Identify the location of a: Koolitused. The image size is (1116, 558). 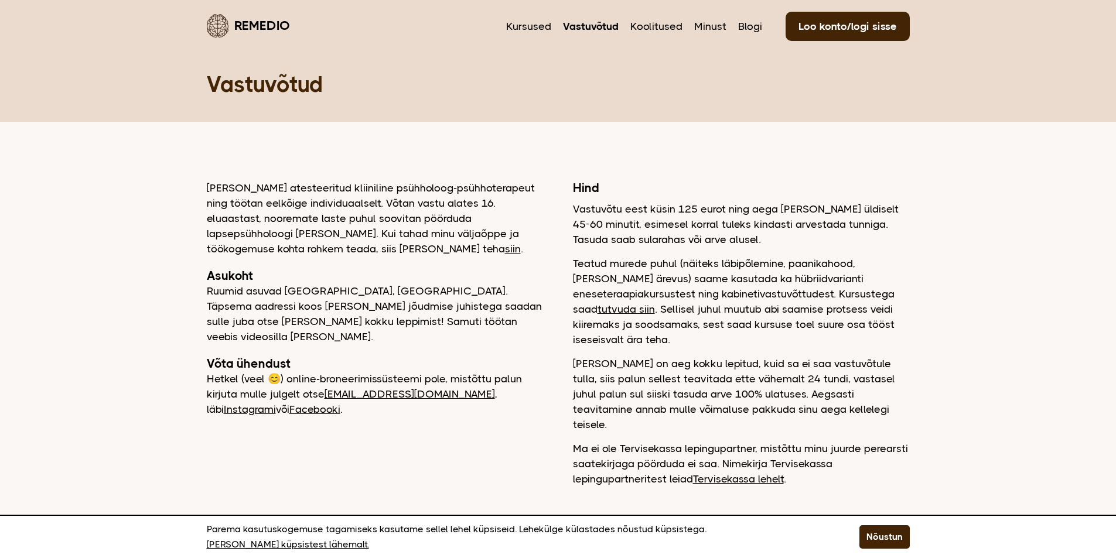
(656, 26).